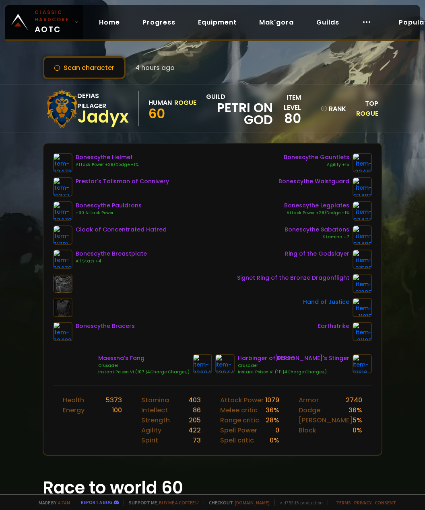 The image size is (425, 510). What do you see at coordinates (385, 503) in the screenshot?
I see `a: Consent` at bounding box center [385, 503].